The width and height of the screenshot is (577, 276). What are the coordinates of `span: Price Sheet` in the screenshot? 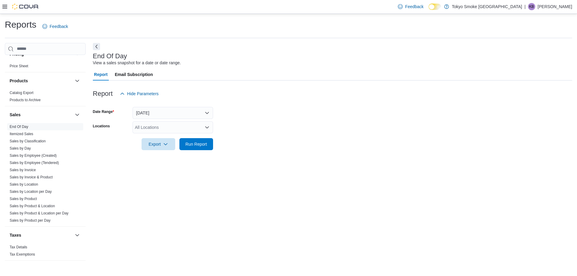 It's located at (19, 66).